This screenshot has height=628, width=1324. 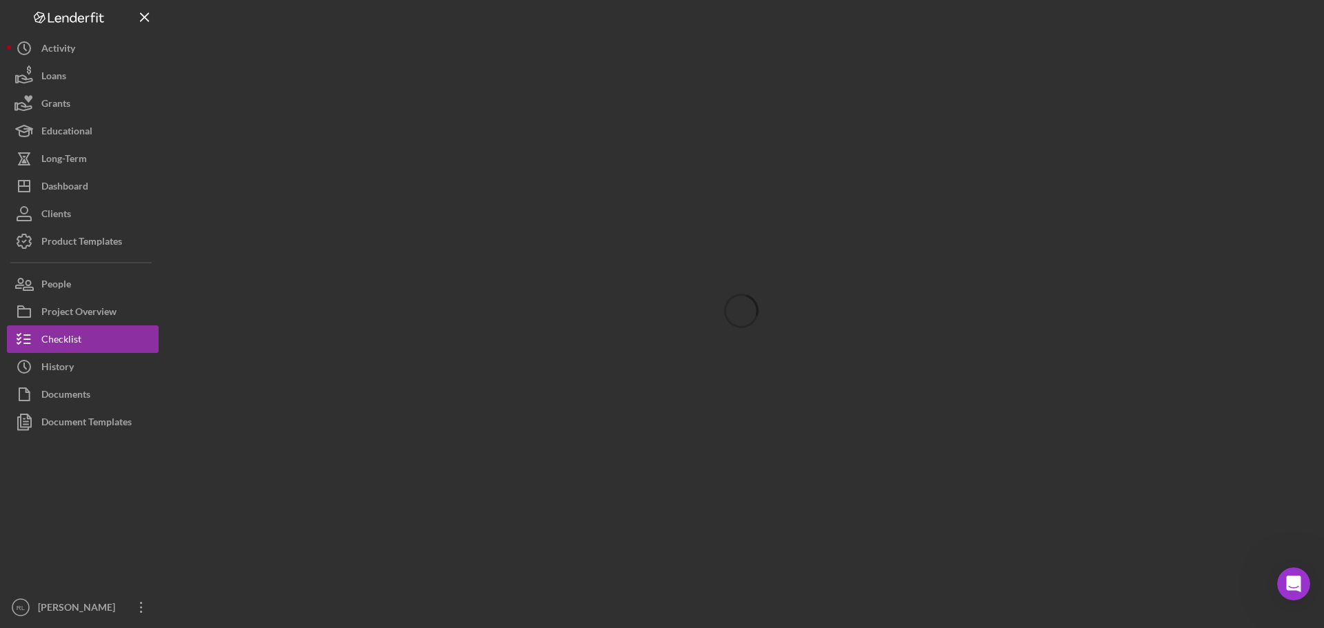 I want to click on a: Loans, so click(x=83, y=76).